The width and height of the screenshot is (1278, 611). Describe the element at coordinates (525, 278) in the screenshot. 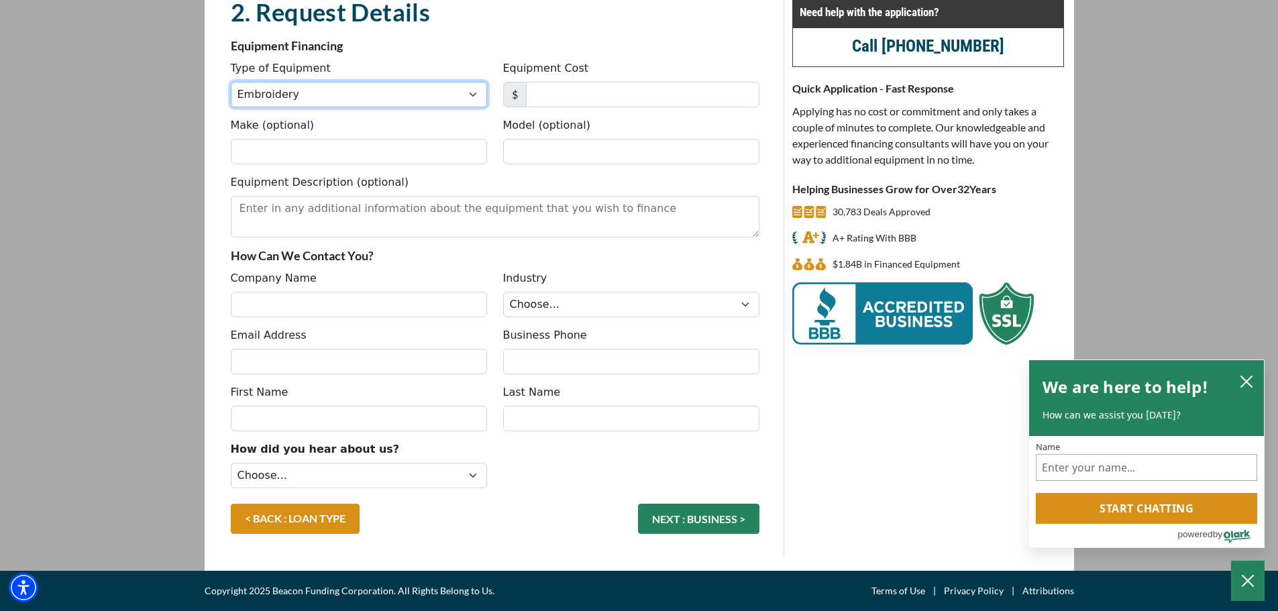

I see `label: Industry` at that location.